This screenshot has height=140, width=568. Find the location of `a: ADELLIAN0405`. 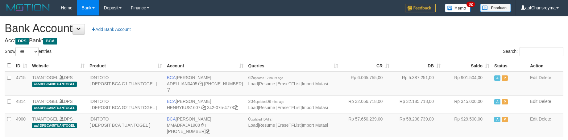

a: ADELLIAN0405 is located at coordinates (182, 84).